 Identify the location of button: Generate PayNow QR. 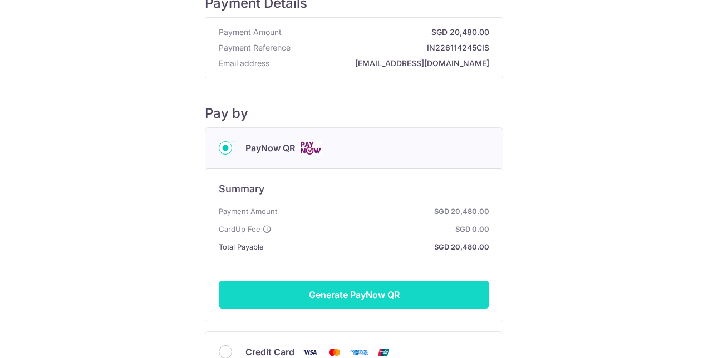
(354, 295).